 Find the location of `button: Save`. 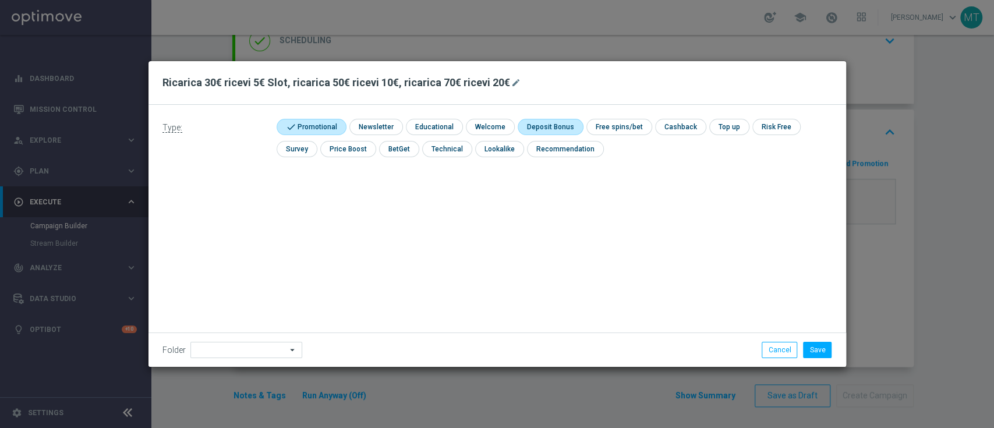

button: Save is located at coordinates (817, 350).